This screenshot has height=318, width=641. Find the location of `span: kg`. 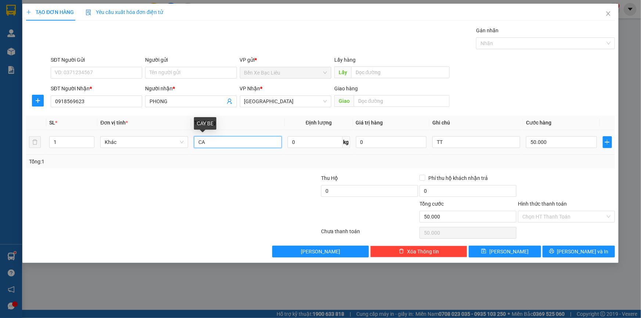

span: kg is located at coordinates (347, 142).